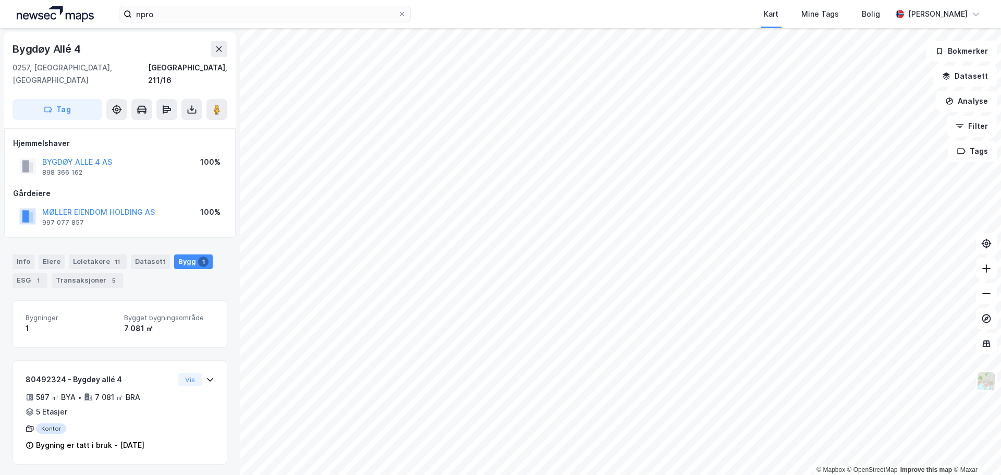 The width and height of the screenshot is (1001, 475). I want to click on button: Datasett, so click(965, 76).